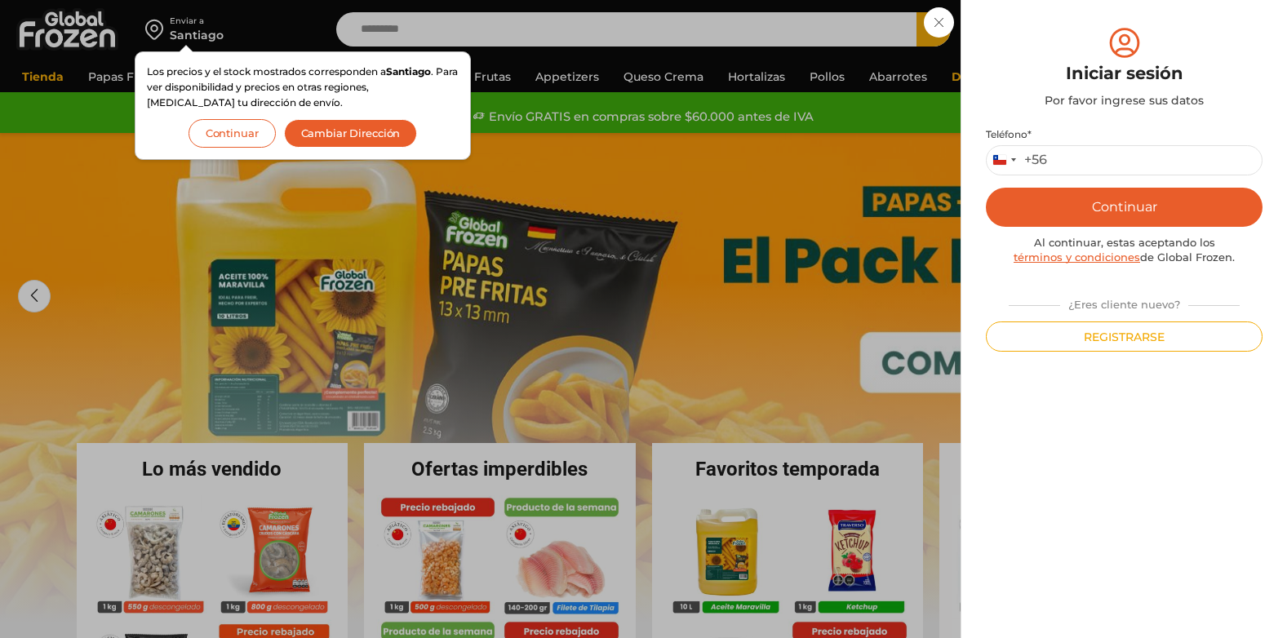 This screenshot has height=638, width=1287. What do you see at coordinates (1124, 135) in the screenshot?
I see `label: Teléfono` at bounding box center [1124, 135].